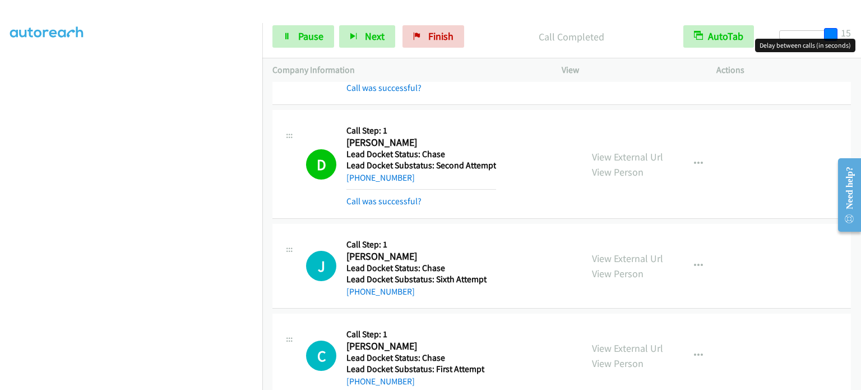 This screenshot has height=390, width=861. Describe the element at coordinates (718, 36) in the screenshot. I see `button: AutoTab` at that location.